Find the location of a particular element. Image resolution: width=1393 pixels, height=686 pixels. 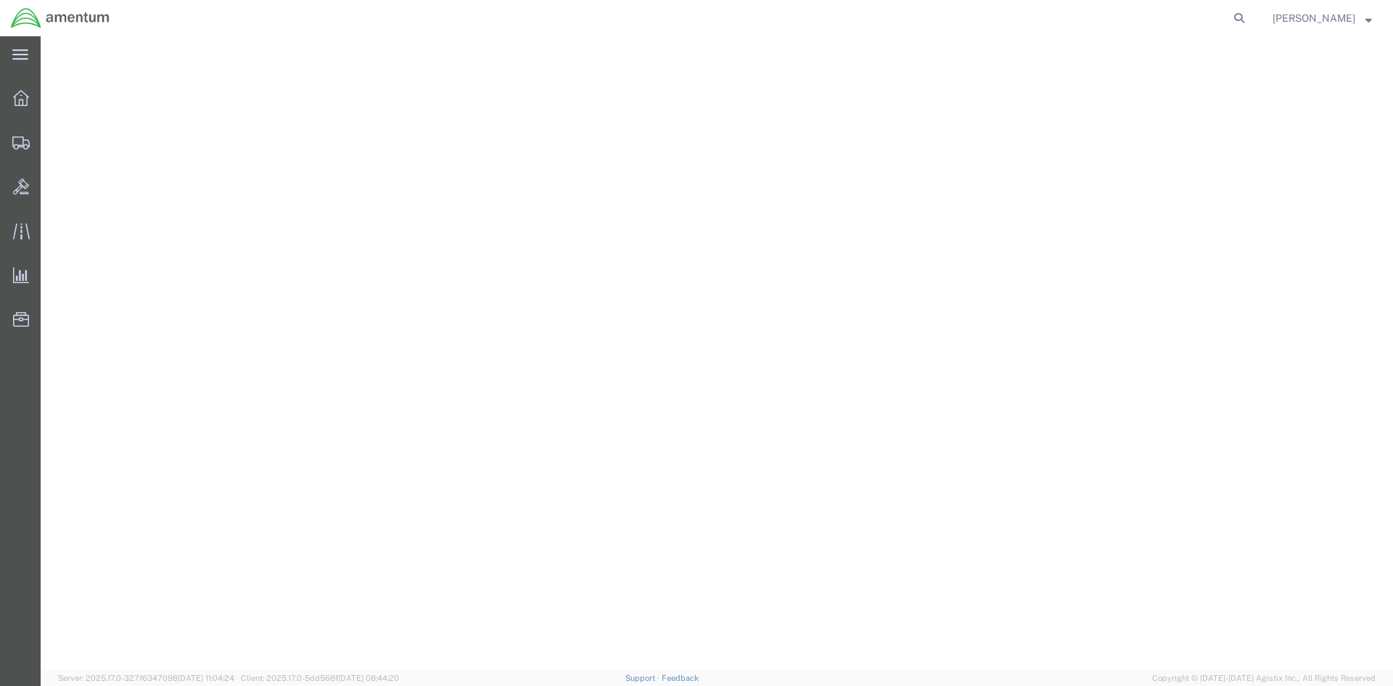

span: Jessica White is located at coordinates (1314, 18).